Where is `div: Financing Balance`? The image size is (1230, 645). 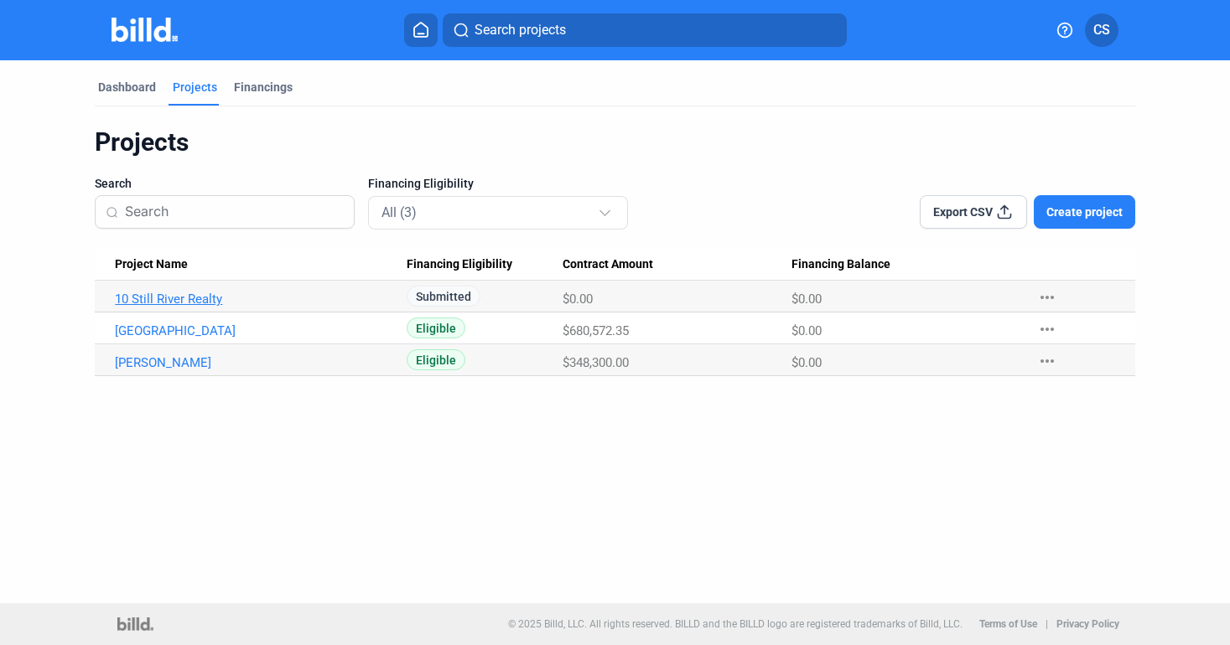
div: Financing Balance is located at coordinates (905, 265).